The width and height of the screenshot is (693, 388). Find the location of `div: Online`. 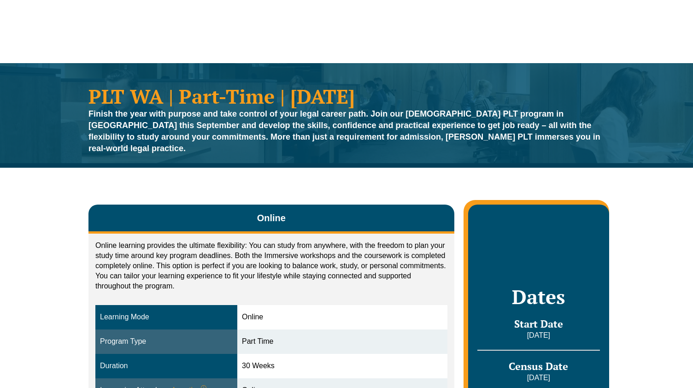

div: Online is located at coordinates (342, 317).